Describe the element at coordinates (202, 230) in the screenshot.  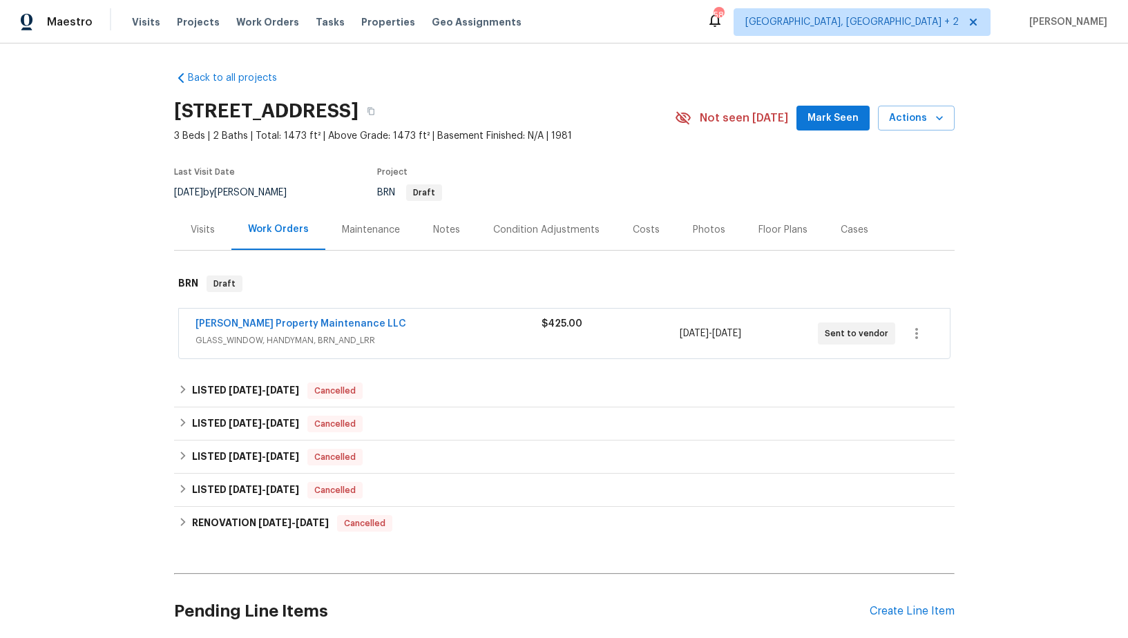
I see `div: Visits` at that location.